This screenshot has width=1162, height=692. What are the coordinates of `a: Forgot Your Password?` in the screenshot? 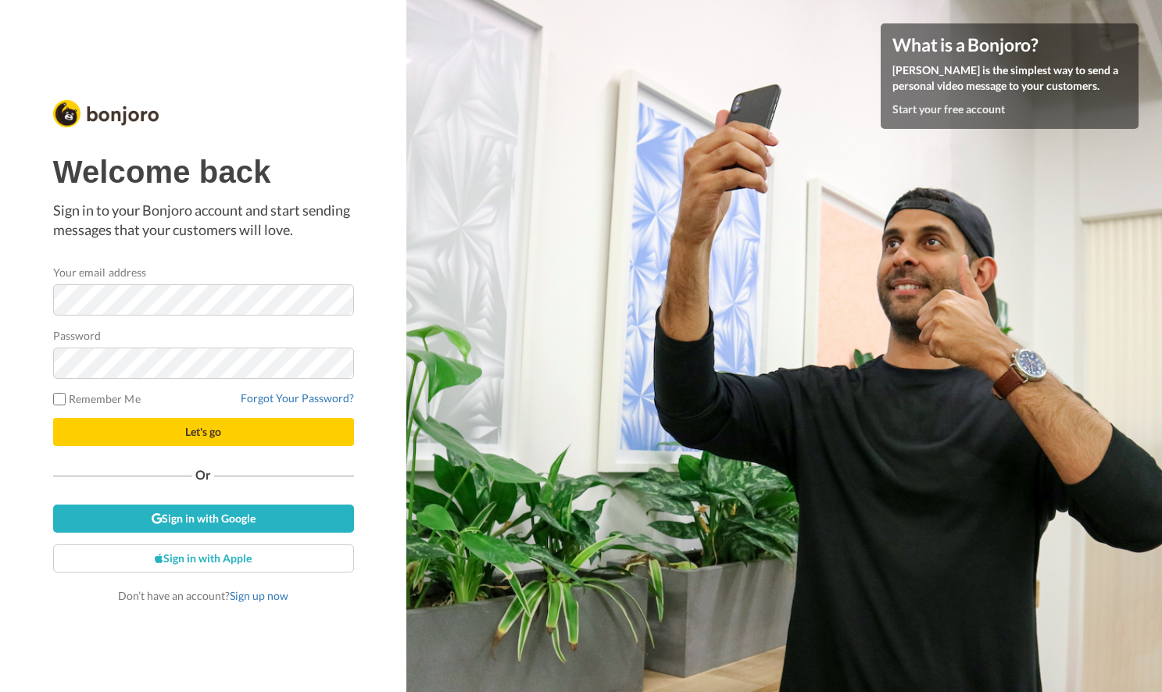 It's located at (297, 398).